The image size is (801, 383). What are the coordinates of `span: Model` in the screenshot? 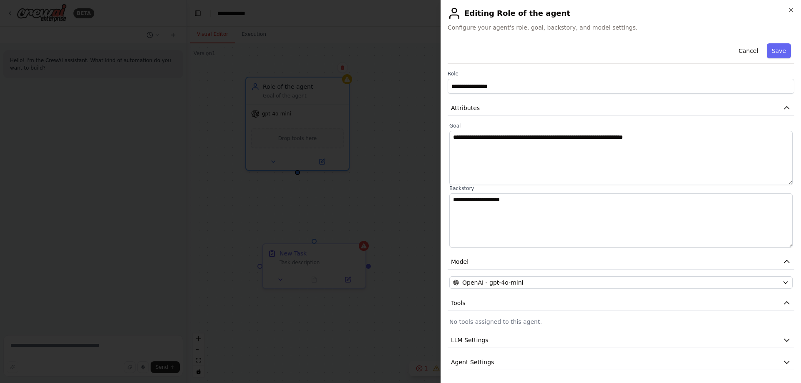 It's located at (460, 262).